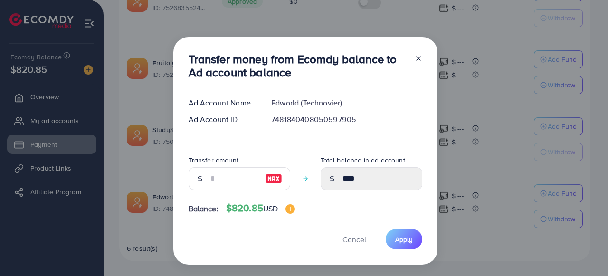 Image resolution: width=608 pixels, height=276 pixels. I want to click on button: Cancel, so click(354, 239).